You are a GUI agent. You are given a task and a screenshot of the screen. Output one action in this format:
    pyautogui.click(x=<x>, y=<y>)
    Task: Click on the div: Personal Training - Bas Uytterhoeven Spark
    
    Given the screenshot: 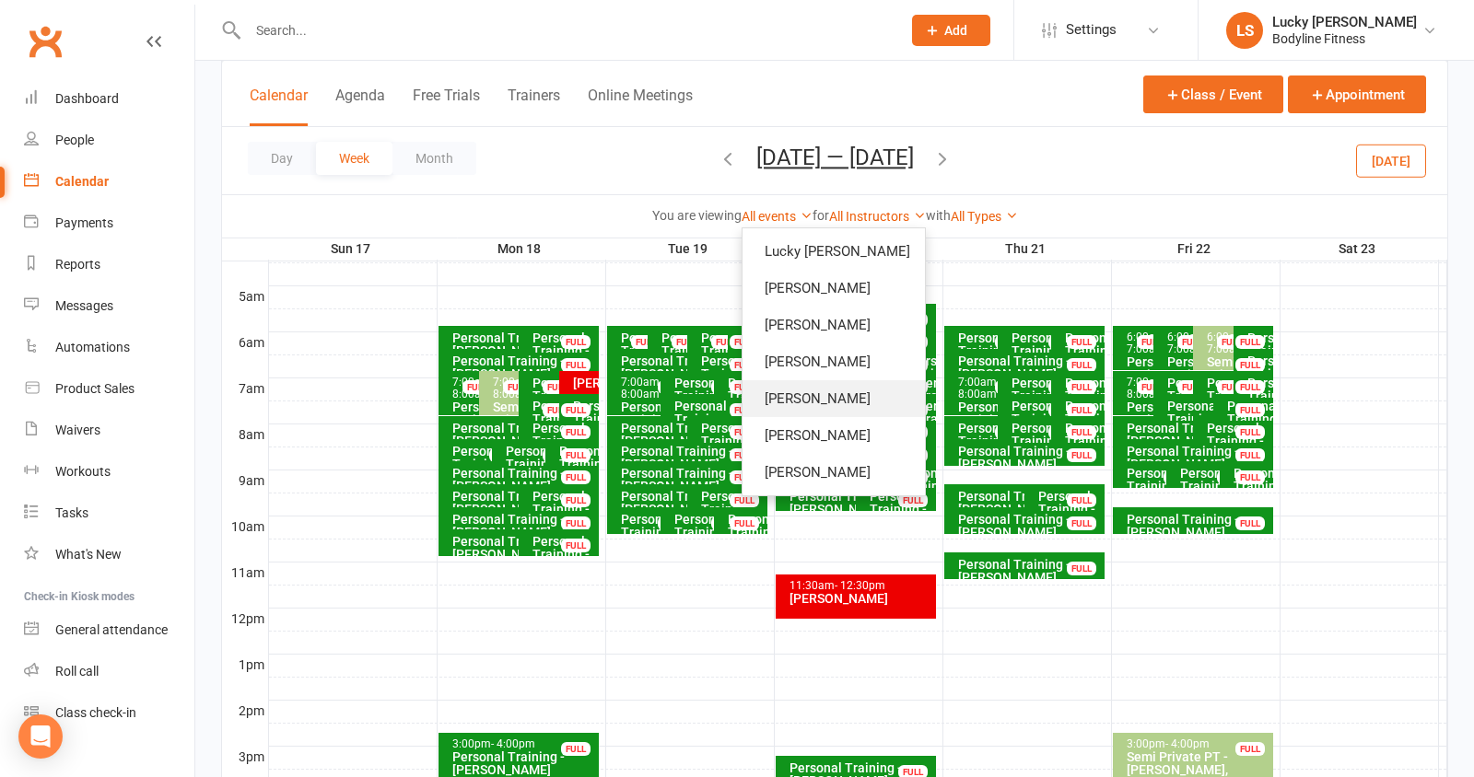 What is the action you would take?
    pyautogui.click(x=1148, y=433)
    